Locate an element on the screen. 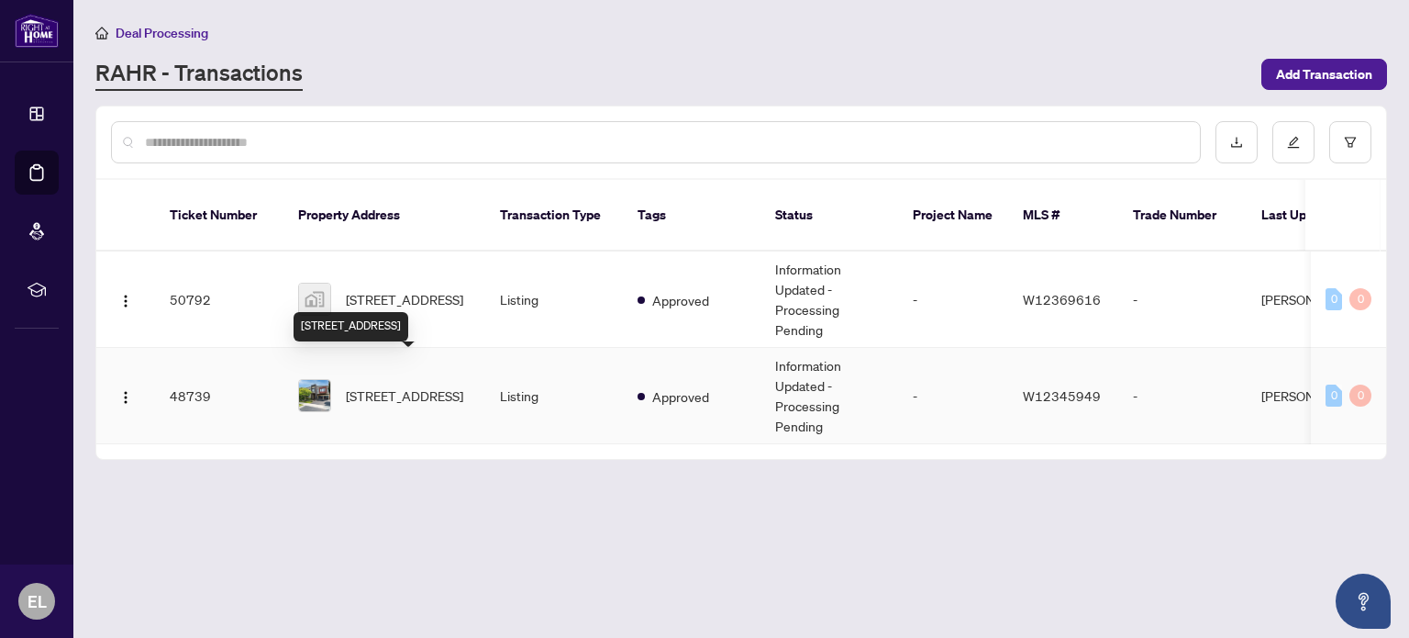 The height and width of the screenshot is (638, 1409). span: Add Transaction is located at coordinates (1324, 74).